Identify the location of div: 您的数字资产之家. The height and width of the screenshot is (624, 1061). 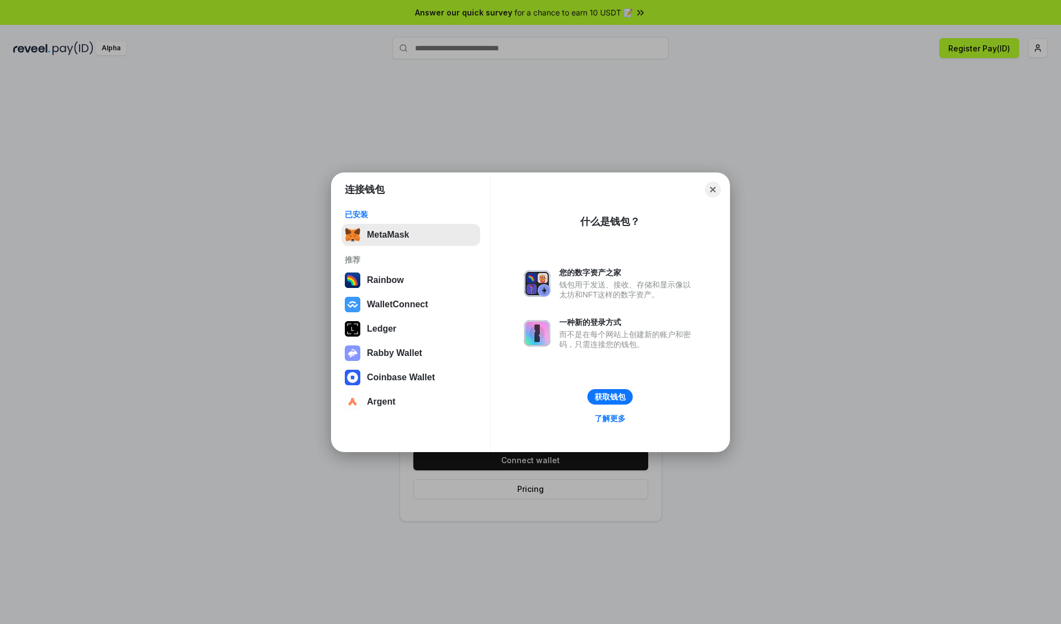
(628, 272).